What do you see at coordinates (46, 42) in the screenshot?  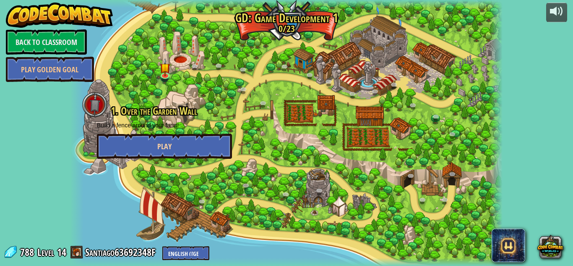 I see `a: Back to Classroom` at bounding box center [46, 42].